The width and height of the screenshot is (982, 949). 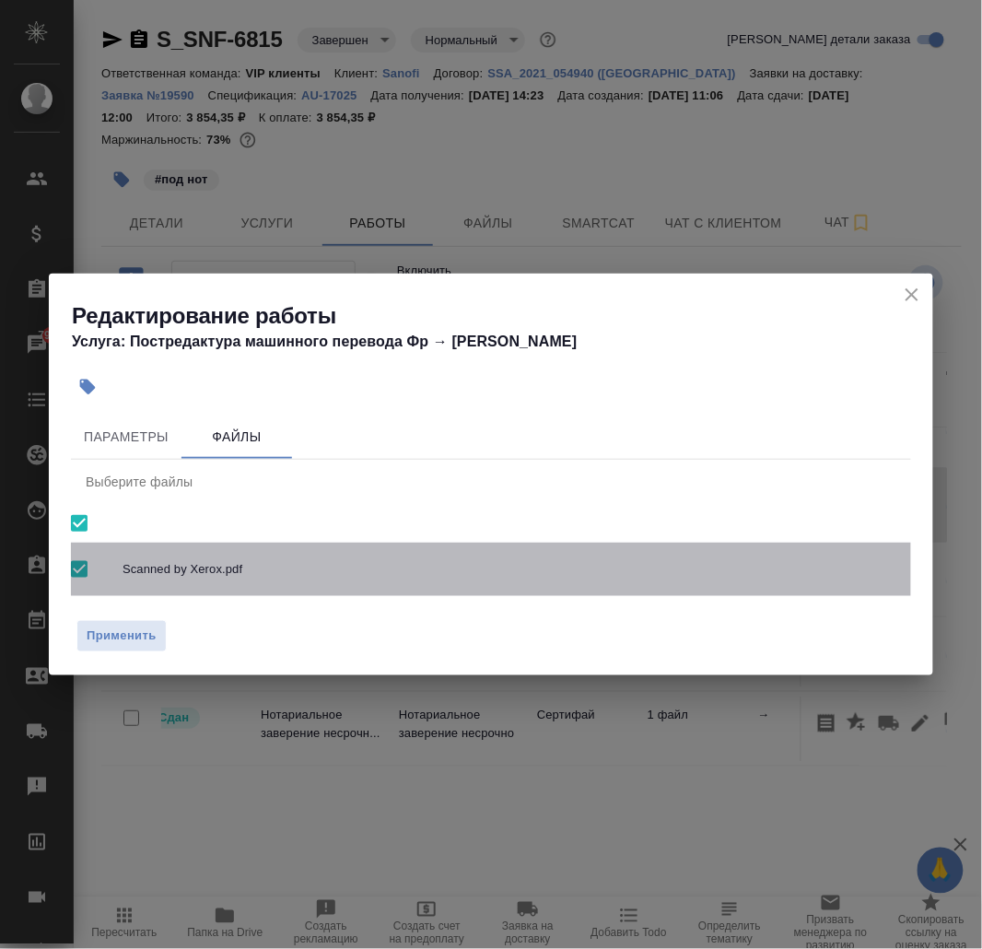 What do you see at coordinates (912, 295) in the screenshot?
I see `button: close` at bounding box center [912, 295].